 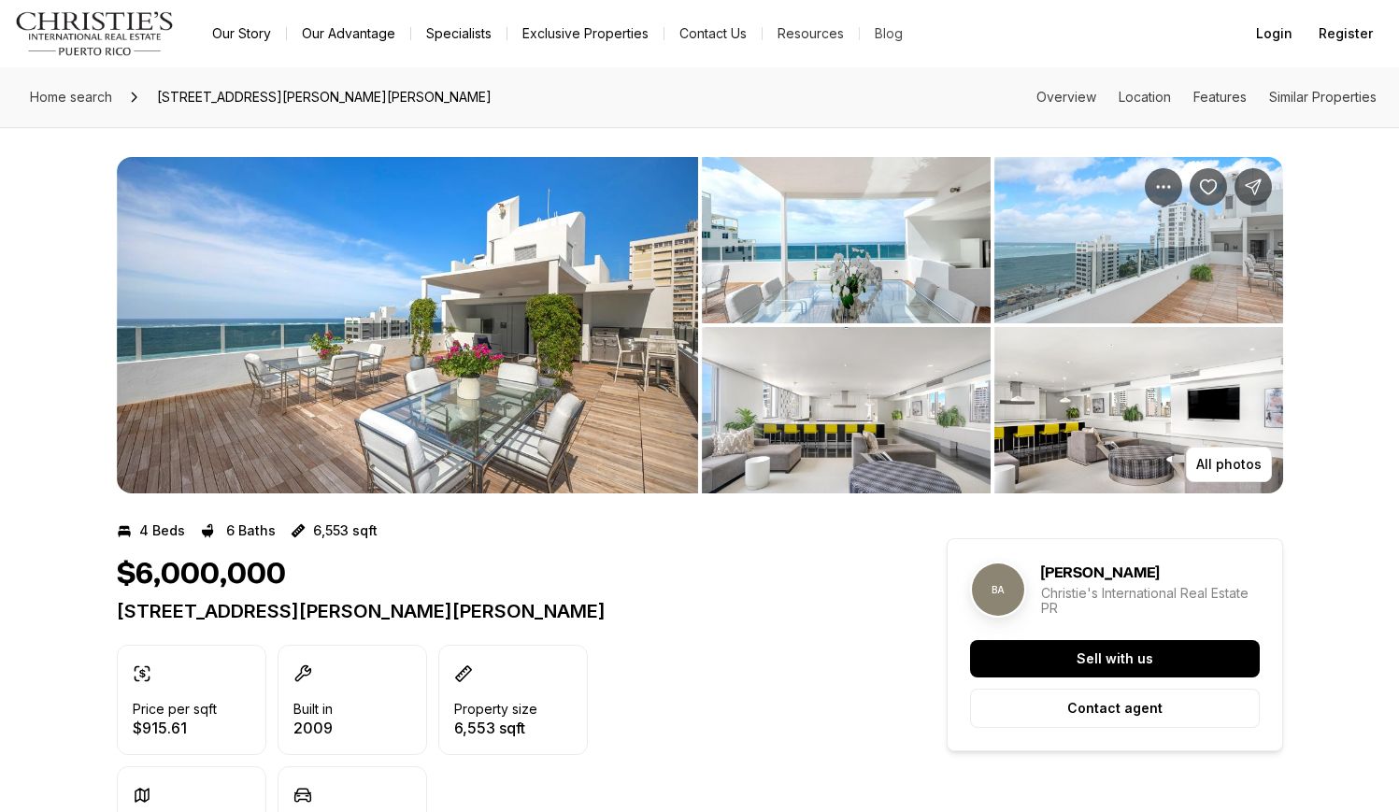 I want to click on a: Skip to: Features, so click(x=1220, y=96).